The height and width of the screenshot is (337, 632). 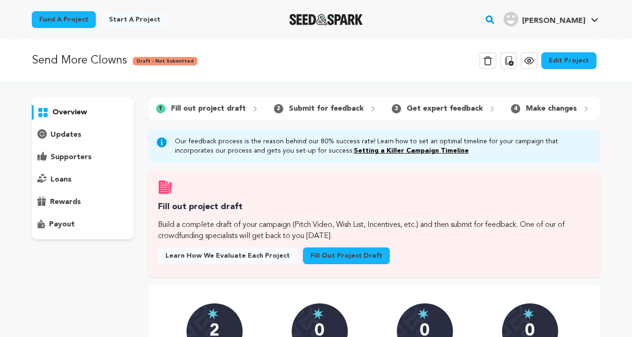 I want to click on p: loans, so click(x=61, y=180).